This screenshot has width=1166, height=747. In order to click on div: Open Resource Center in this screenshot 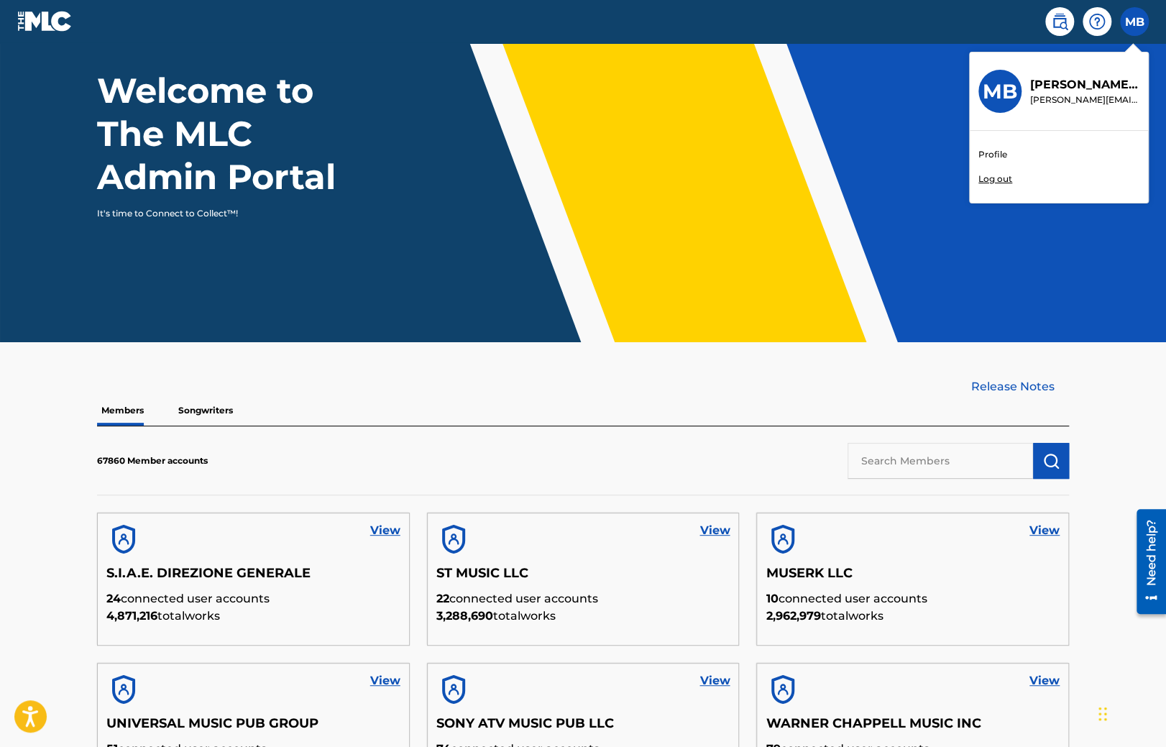, I will do `click(25, 59)`.